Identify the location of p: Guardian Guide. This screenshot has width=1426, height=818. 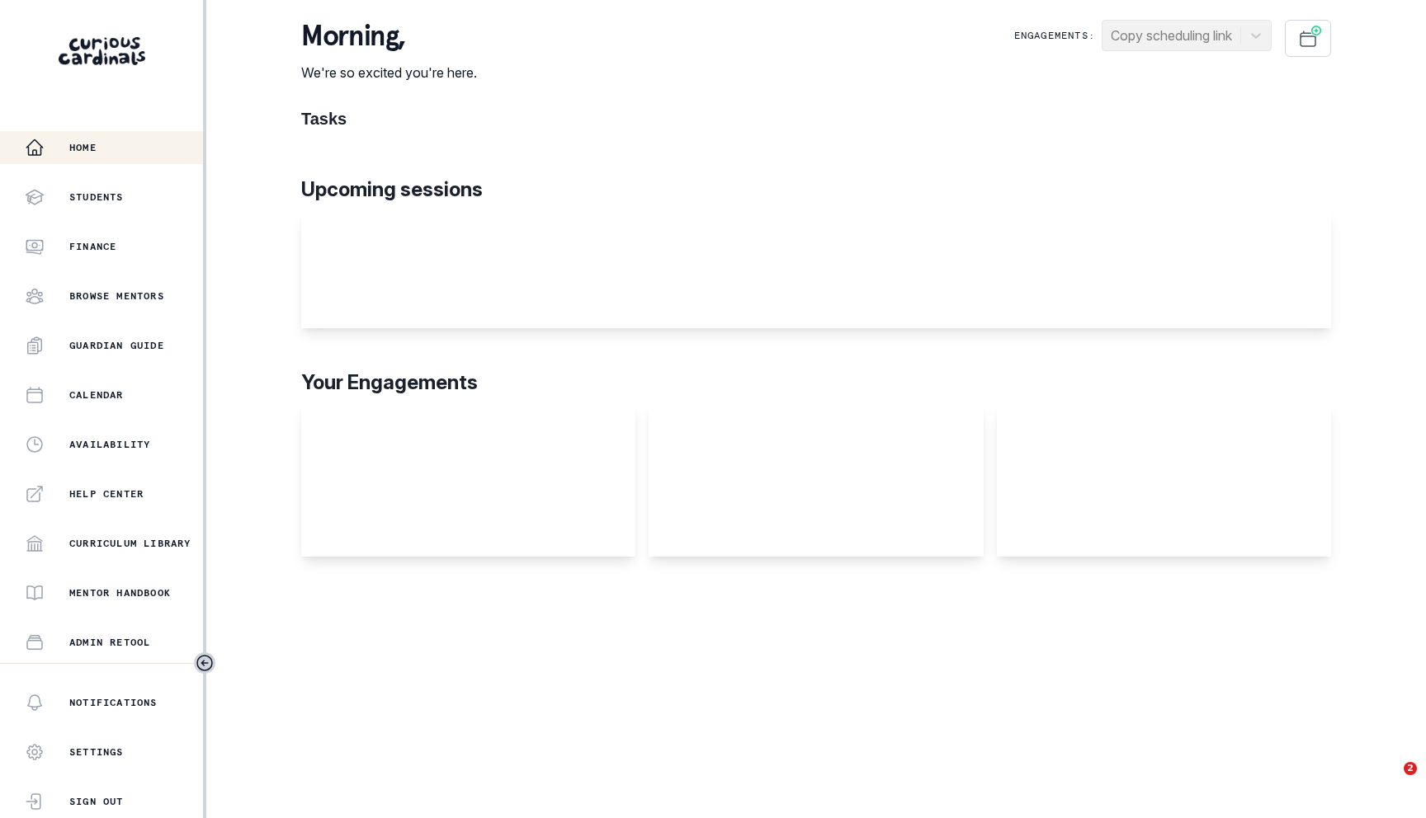
(116, 346).